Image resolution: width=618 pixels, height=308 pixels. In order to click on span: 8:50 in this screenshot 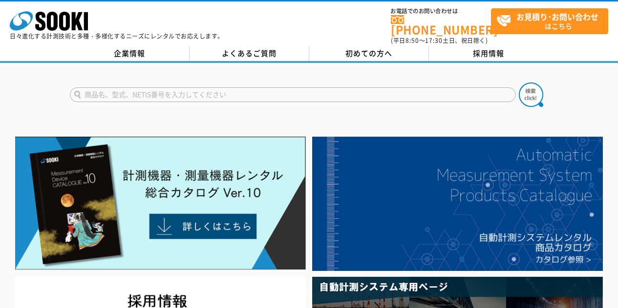, I will do `click(413, 41)`.